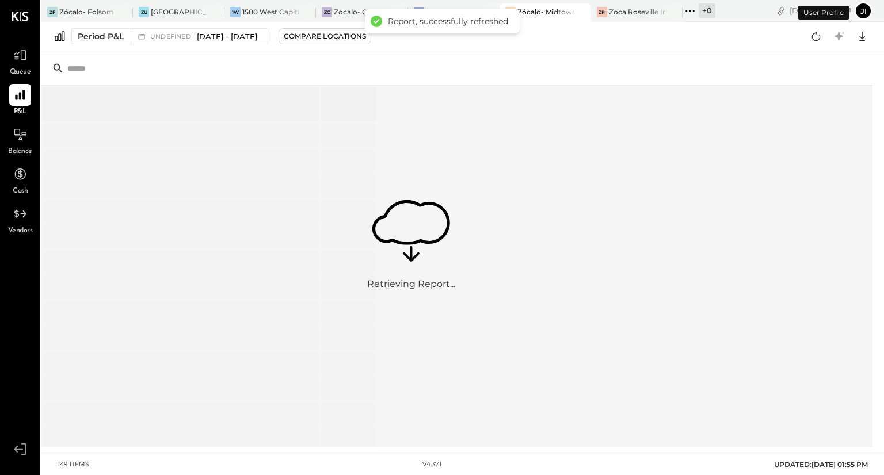  Describe the element at coordinates (20, 61) in the screenshot. I see `a: Queue` at that location.